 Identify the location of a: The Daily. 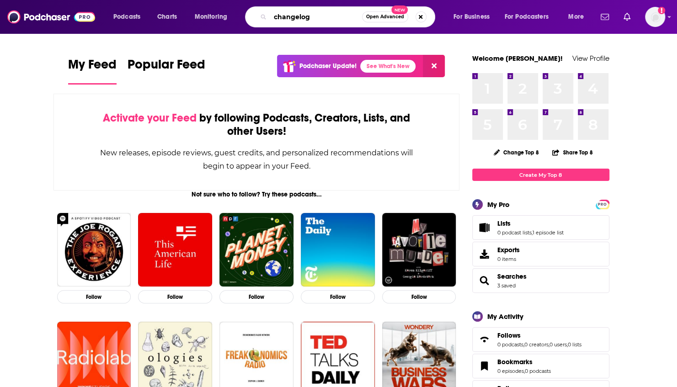
(338, 250).